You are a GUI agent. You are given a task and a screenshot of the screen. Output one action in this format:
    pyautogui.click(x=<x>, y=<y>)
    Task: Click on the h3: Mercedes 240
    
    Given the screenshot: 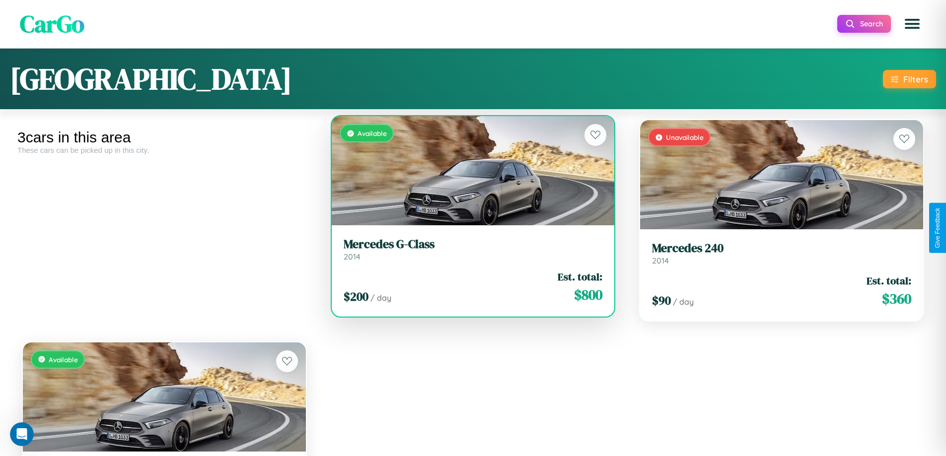 What is the action you would take?
    pyautogui.click(x=782, y=248)
    